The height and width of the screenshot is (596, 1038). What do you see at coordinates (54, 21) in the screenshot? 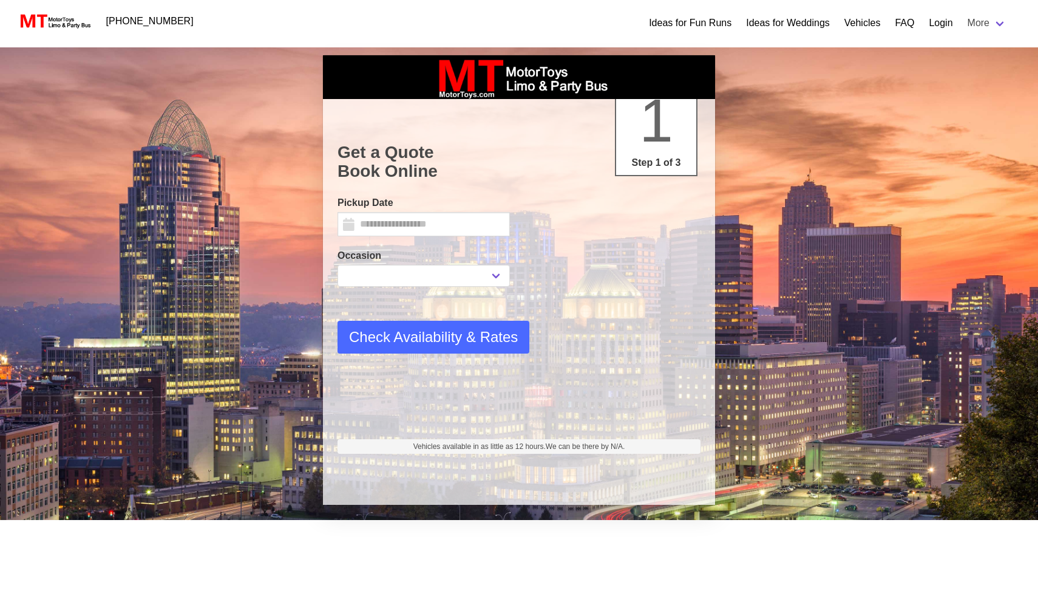
I see `img: MotorToys Logo` at bounding box center [54, 21].